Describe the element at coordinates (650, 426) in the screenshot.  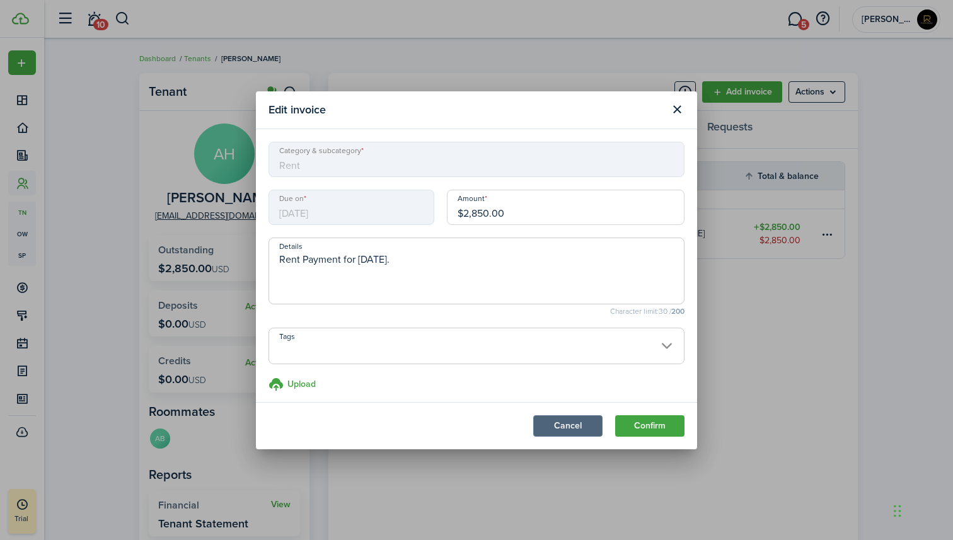
I see `button: Confirm` at that location.